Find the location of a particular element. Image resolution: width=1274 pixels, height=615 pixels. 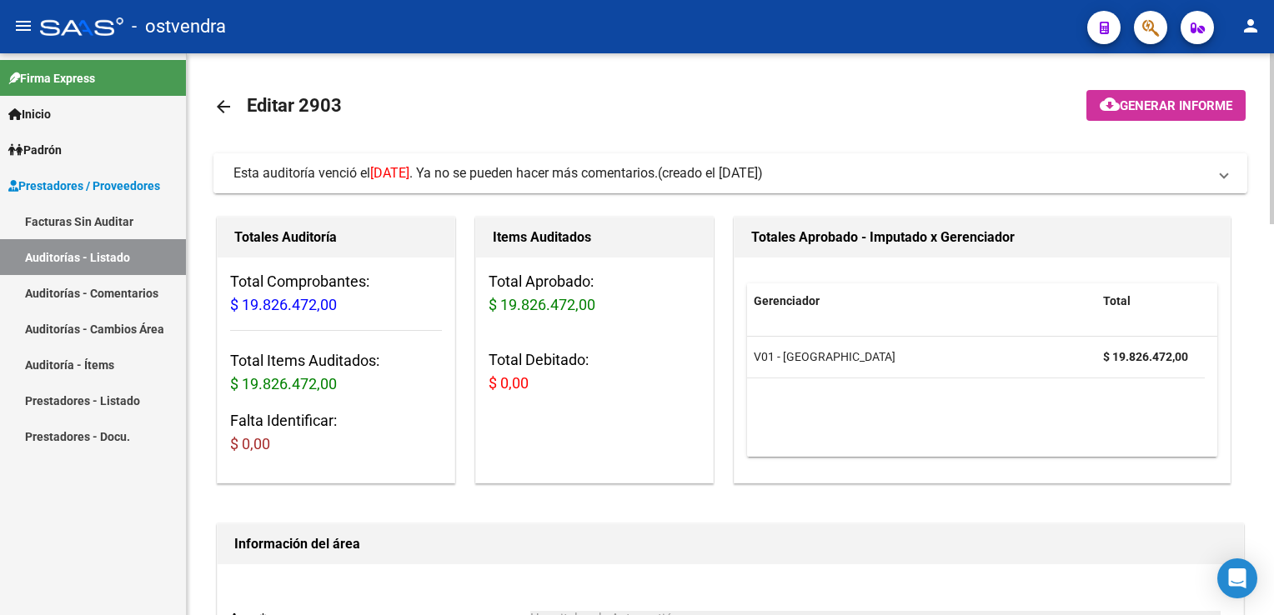

h3: Falta Identificar: is located at coordinates (336, 433).